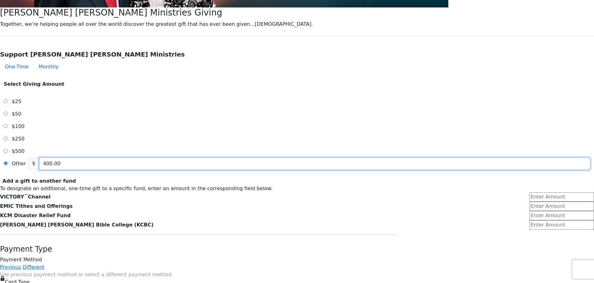 This screenshot has height=283, width=594. I want to click on input: Other Amount, so click(315, 164).